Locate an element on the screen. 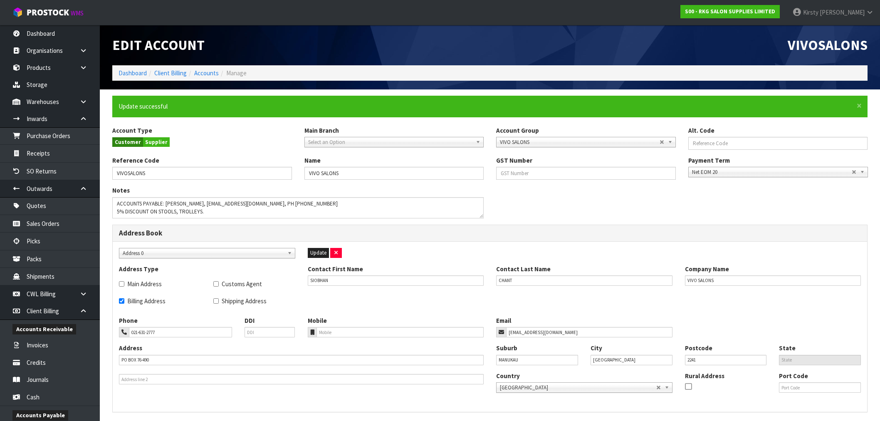  label: Customs Agent is located at coordinates (237, 284).